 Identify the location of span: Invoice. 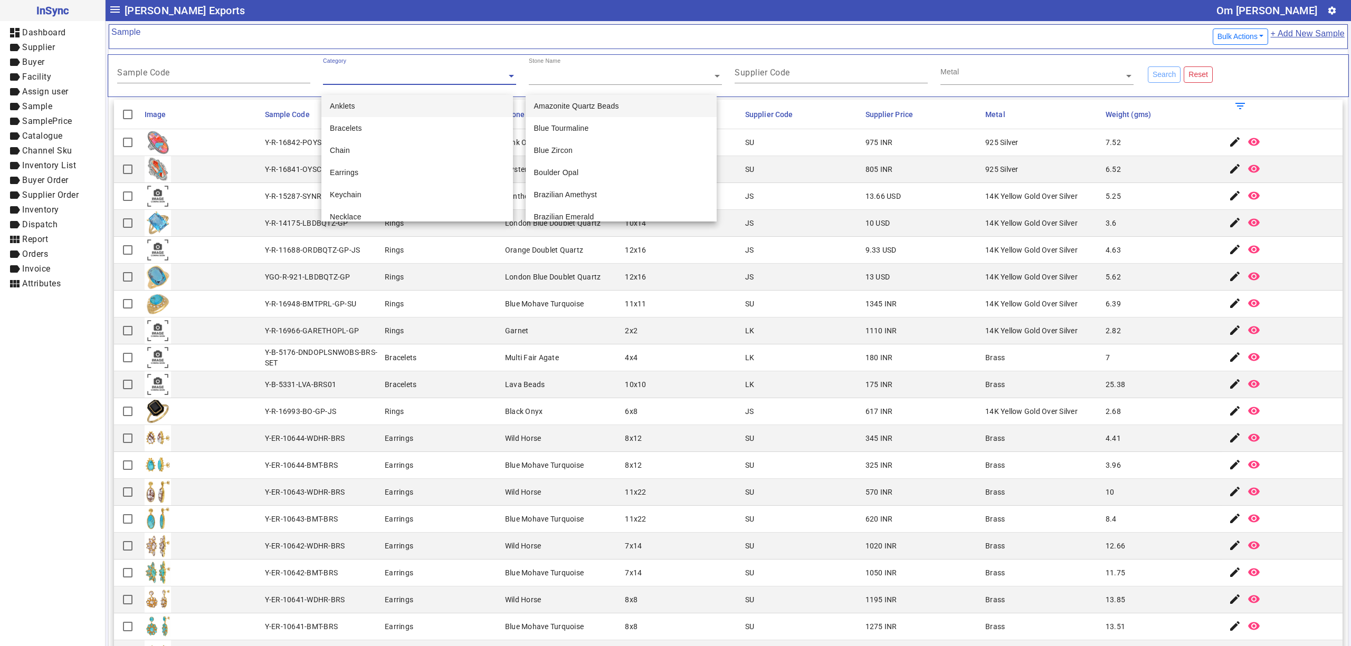
(36, 269).